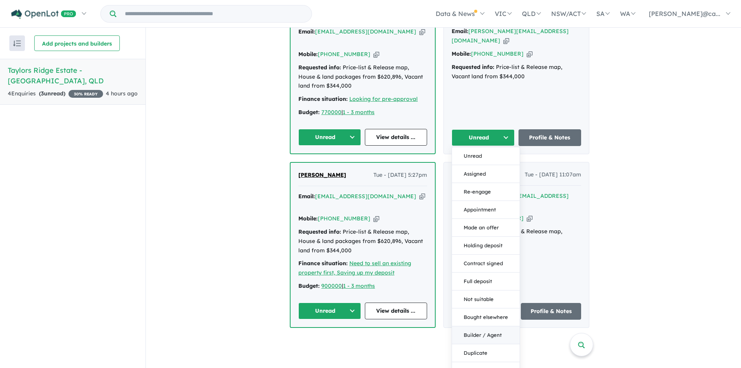 The image size is (741, 368). What do you see at coordinates (86, 94) in the screenshot?
I see `span: 30 % READY` at bounding box center [86, 94].